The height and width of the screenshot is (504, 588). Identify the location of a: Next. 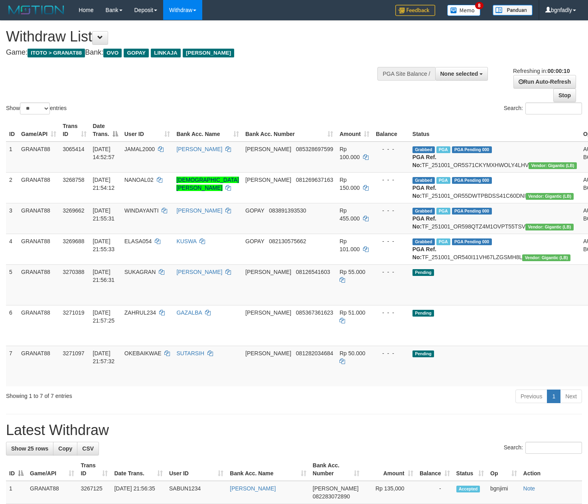
(571, 396).